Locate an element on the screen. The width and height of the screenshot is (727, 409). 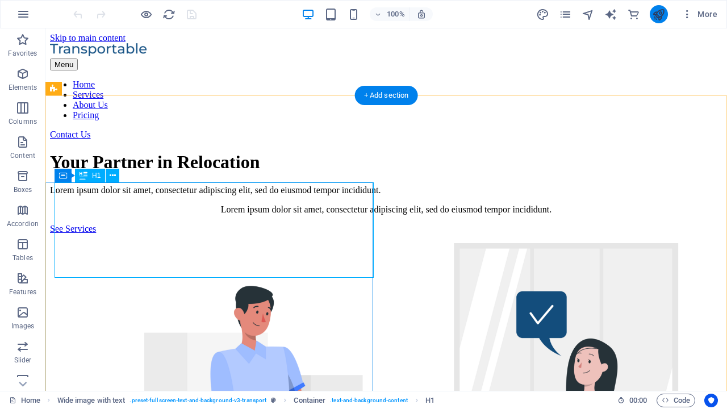
button: commerce is located at coordinates (634, 14).